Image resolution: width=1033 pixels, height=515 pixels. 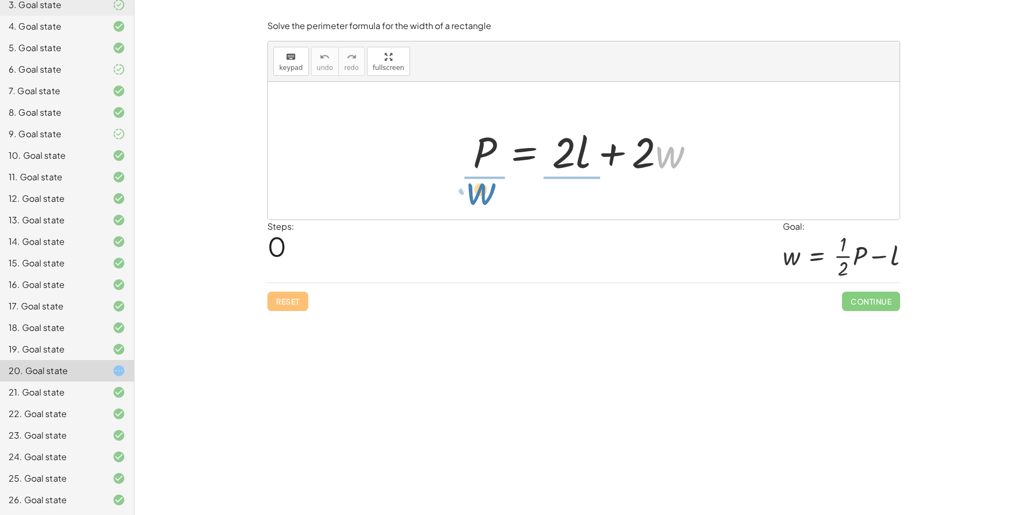 What do you see at coordinates (52, 199) in the screenshot?
I see `div: 12. Goal state` at bounding box center [52, 199].